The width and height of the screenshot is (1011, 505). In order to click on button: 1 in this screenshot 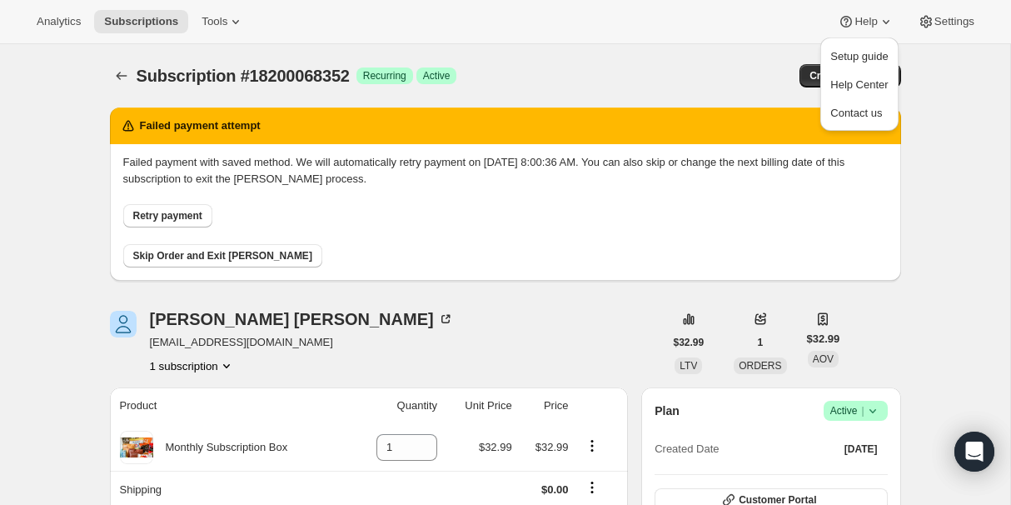, I will do `click(761, 342)`.